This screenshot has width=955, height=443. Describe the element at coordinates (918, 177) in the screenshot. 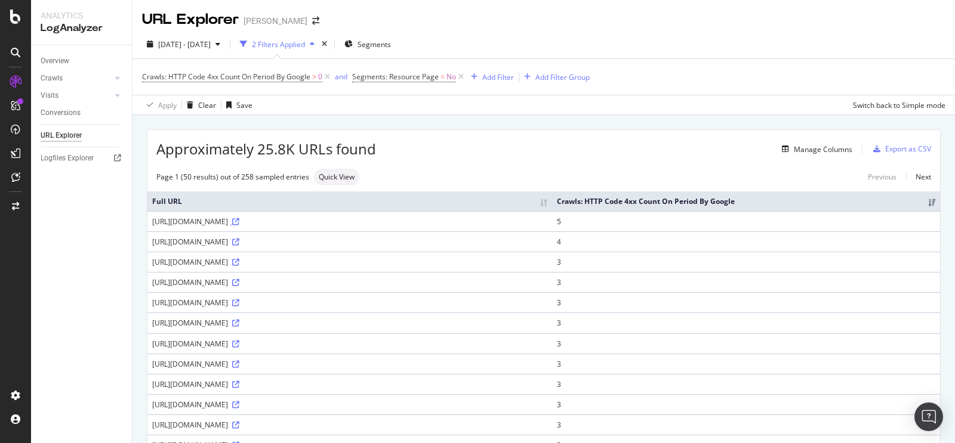

I see `a: Next` at that location.